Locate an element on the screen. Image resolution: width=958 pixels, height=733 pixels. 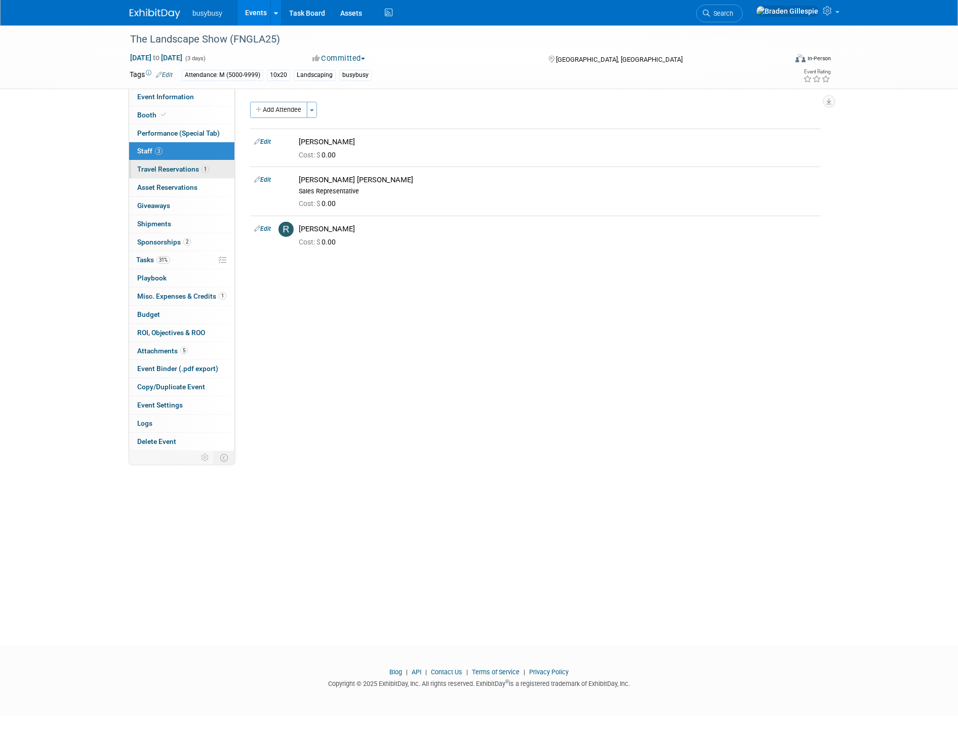
img: Braden Gillespie is located at coordinates (788, 11).